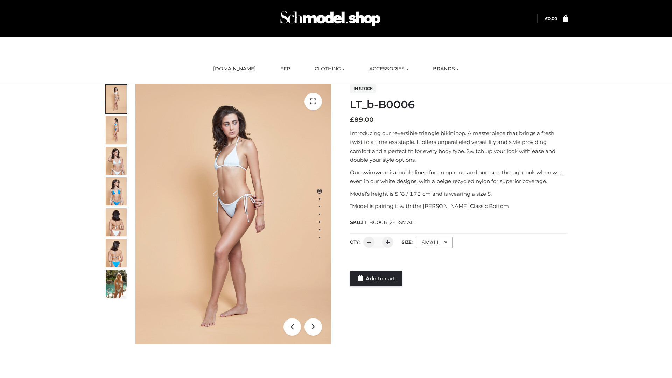 This screenshot has height=378, width=672. Describe the element at coordinates (116, 222) in the screenshot. I see `img: ArielClassicBikiniTop_CloudNine_AzureSky_OW114ECO_7-scaled.jpg` at that location.